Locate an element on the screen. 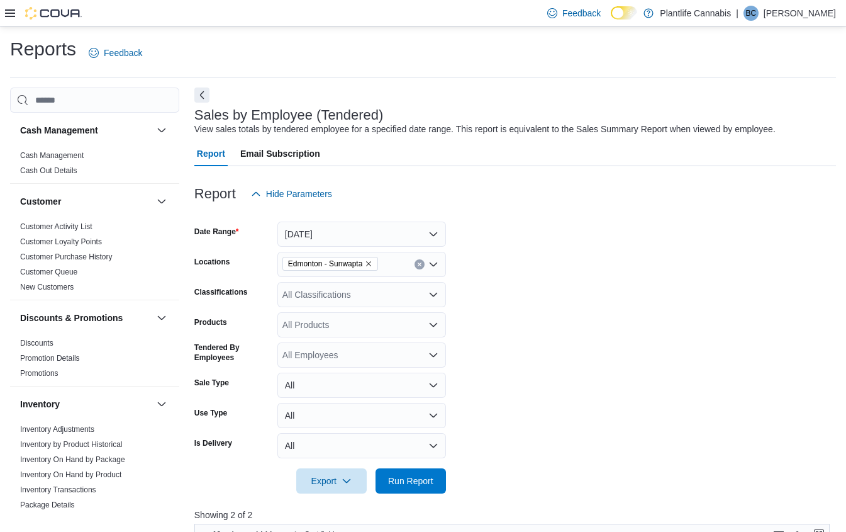  button: Next is located at coordinates (202, 95).